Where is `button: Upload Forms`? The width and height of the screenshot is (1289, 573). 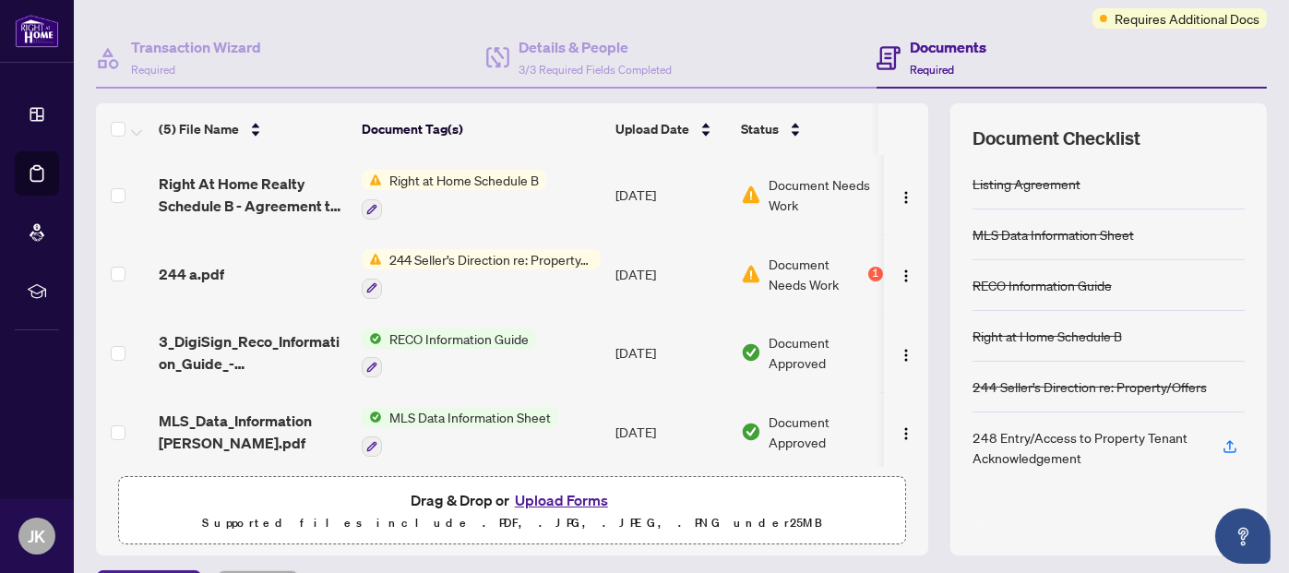 button: Upload Forms is located at coordinates (561, 500).